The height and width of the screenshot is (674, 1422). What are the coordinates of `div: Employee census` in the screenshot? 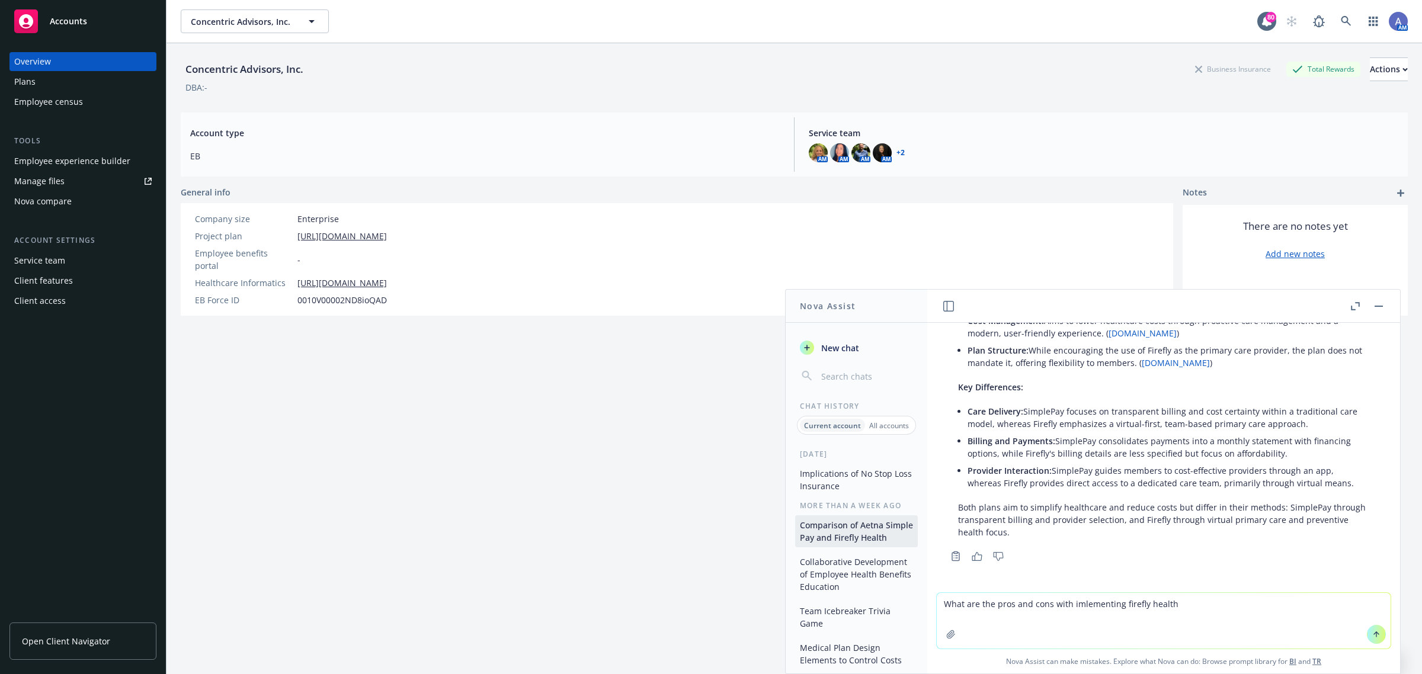 It's located at (49, 102).